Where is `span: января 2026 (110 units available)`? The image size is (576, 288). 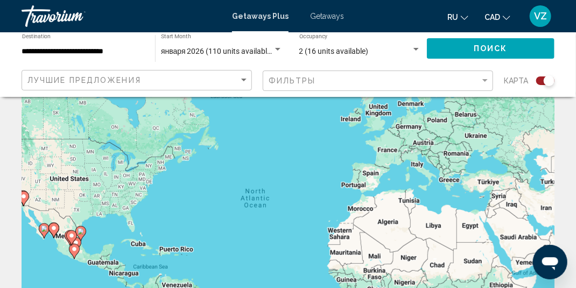
span: января 2026 (110 units available) is located at coordinates (217, 51).